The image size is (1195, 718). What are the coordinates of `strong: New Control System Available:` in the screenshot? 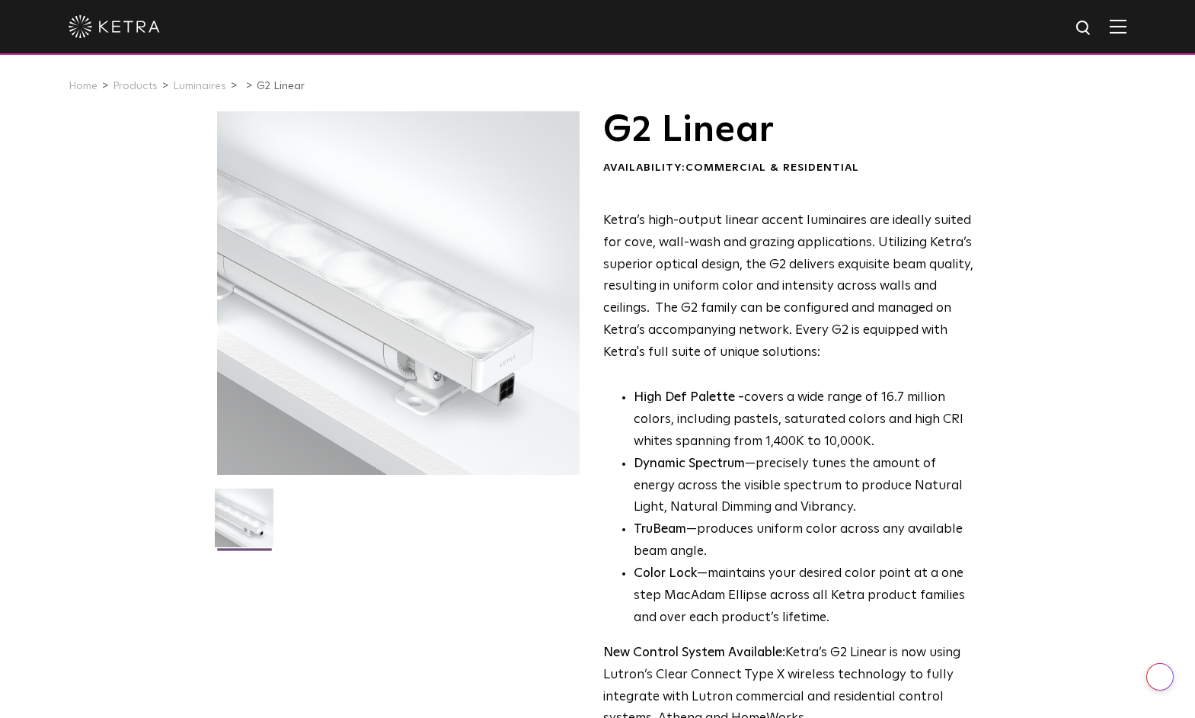 It's located at (694, 652).